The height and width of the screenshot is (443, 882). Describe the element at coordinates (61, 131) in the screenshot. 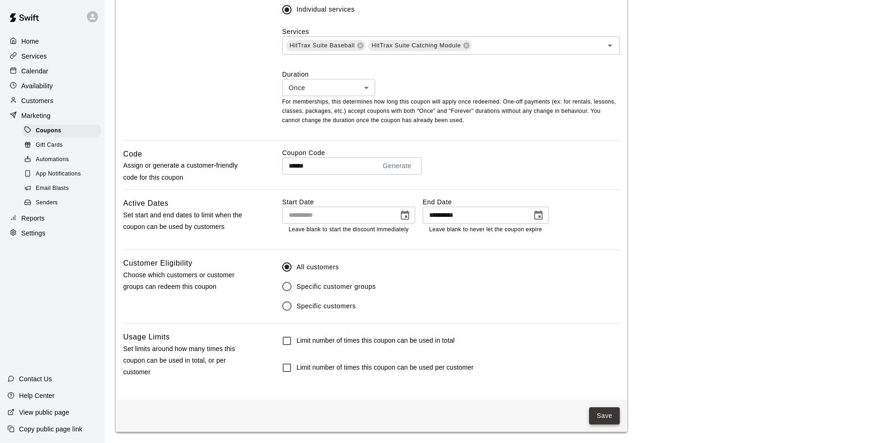

I see `div: Coupons` at that location.